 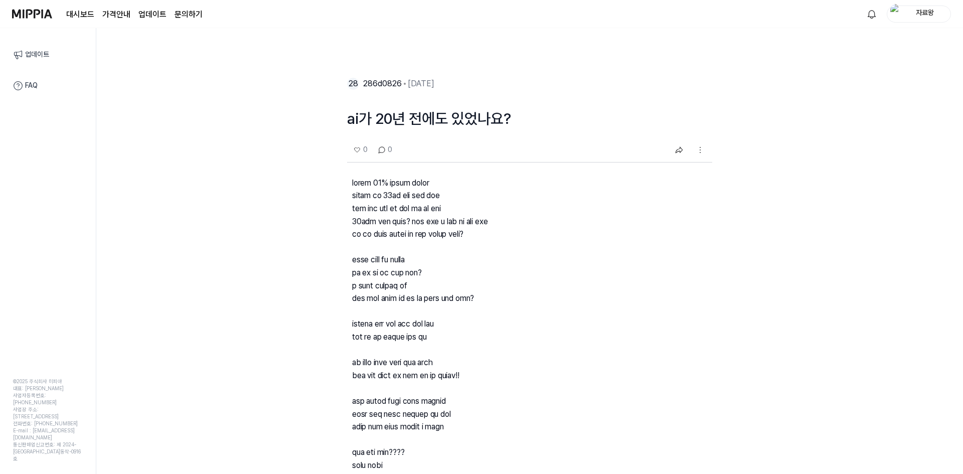 I want to click on a: FAQ, so click(x=48, y=86).